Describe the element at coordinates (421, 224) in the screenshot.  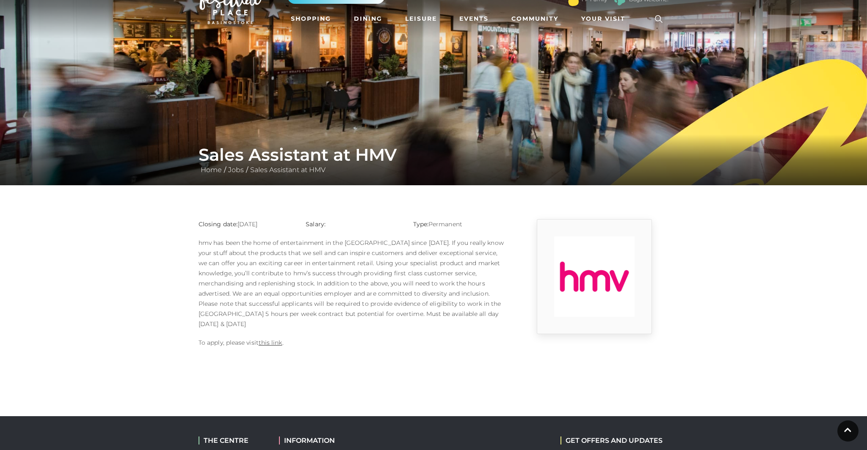
I see `strong: Type:` at that location.